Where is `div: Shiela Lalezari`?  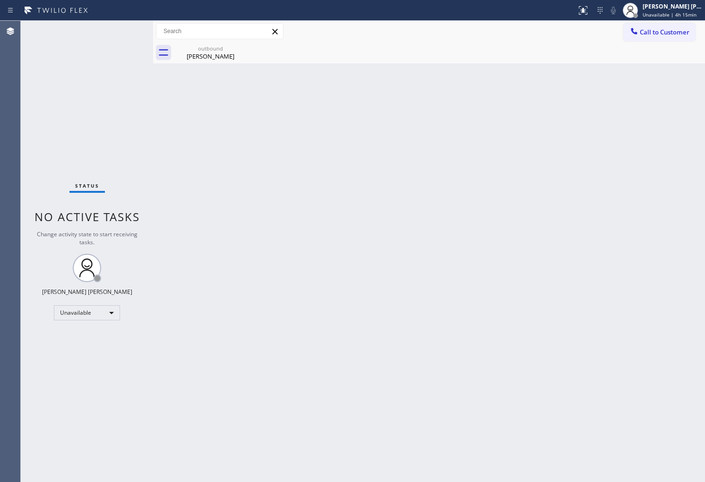
div: Shiela Lalezari is located at coordinates (210, 52).